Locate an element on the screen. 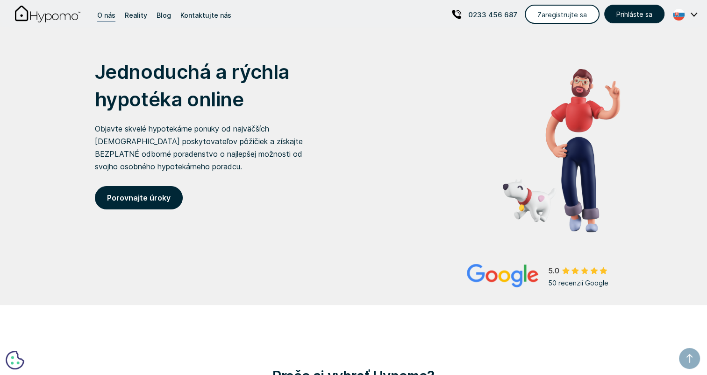 This screenshot has height=375, width=707. div: Reality is located at coordinates (136, 15).